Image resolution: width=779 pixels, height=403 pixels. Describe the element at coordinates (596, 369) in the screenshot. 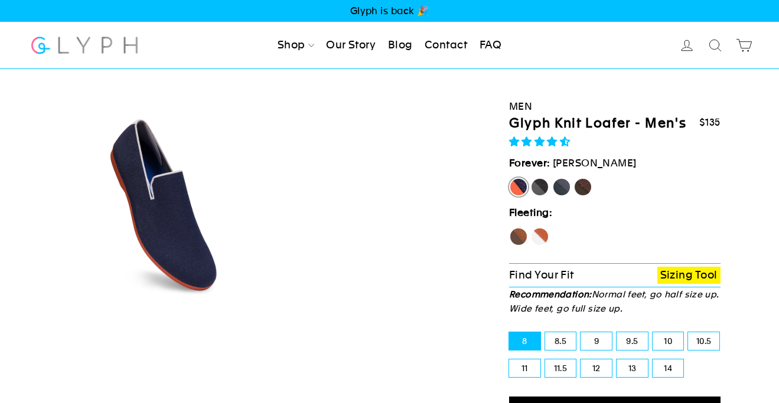

I see `label: 12` at that location.